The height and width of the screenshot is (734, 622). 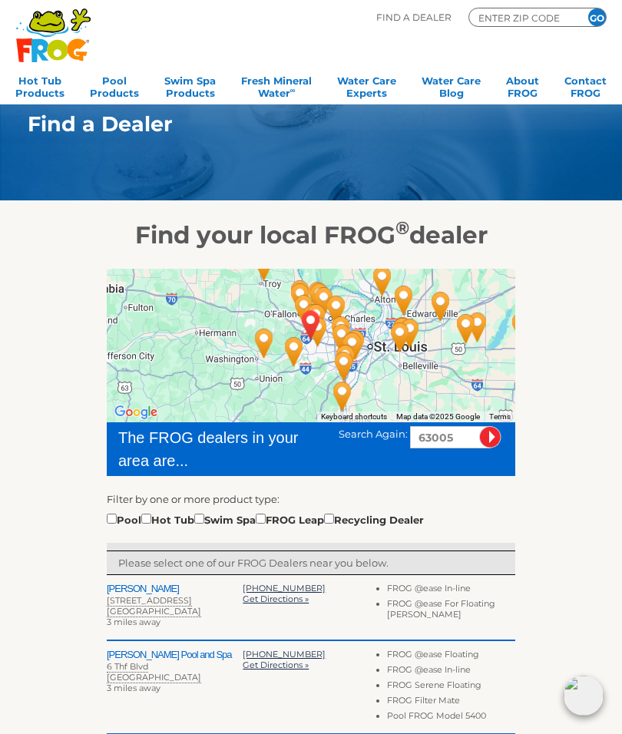 What do you see at coordinates (300, 298) in the screenshot?
I see `div: Leslie's Poolmart Inc # 1076 - 11 miles away.` at bounding box center [300, 298].